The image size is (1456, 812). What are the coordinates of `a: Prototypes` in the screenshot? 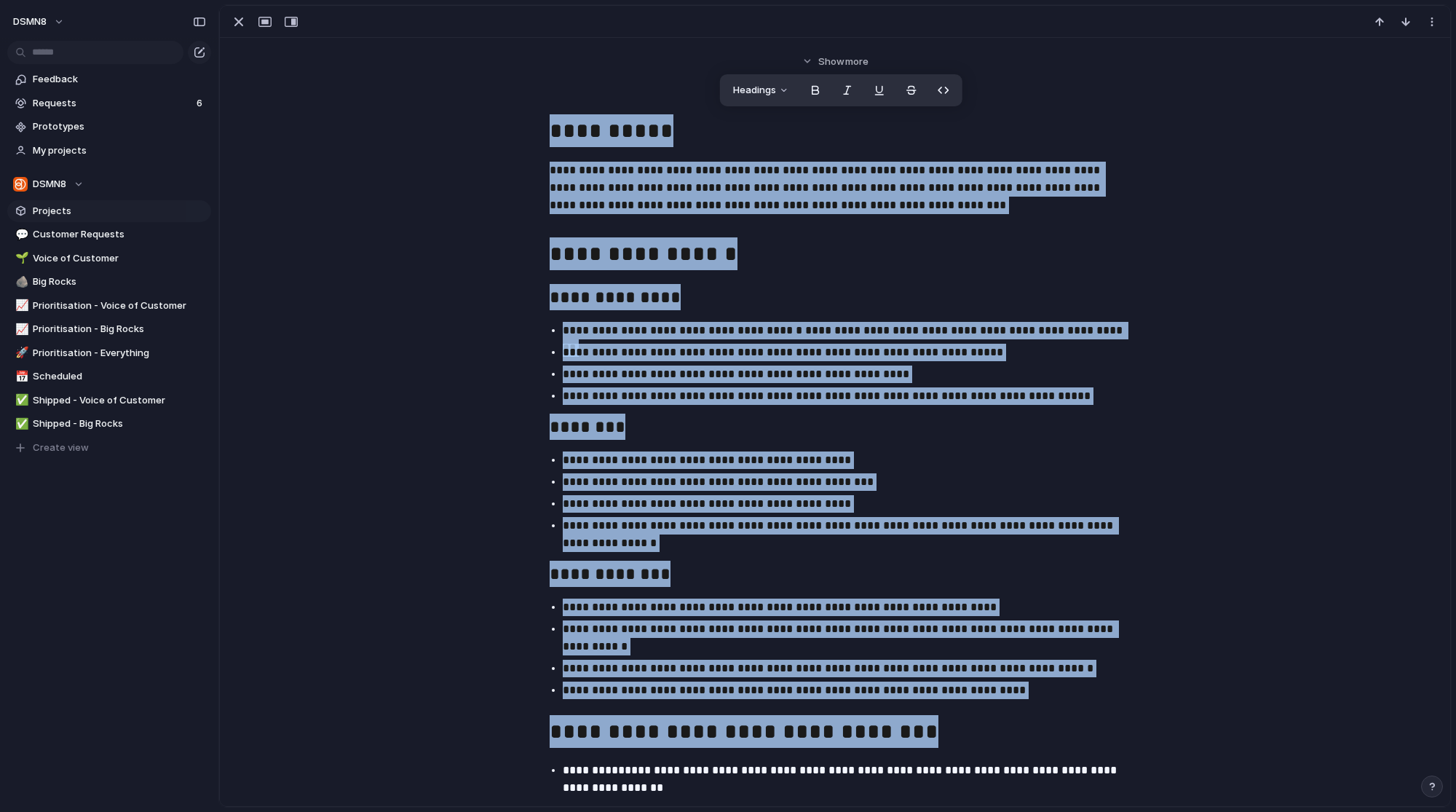 It's located at (109, 127).